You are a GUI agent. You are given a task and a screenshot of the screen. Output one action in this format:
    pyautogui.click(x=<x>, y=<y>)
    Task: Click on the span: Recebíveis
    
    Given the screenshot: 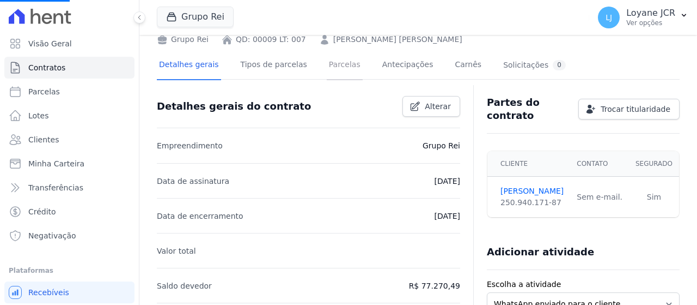 What is the action you would take?
    pyautogui.click(x=48, y=292)
    